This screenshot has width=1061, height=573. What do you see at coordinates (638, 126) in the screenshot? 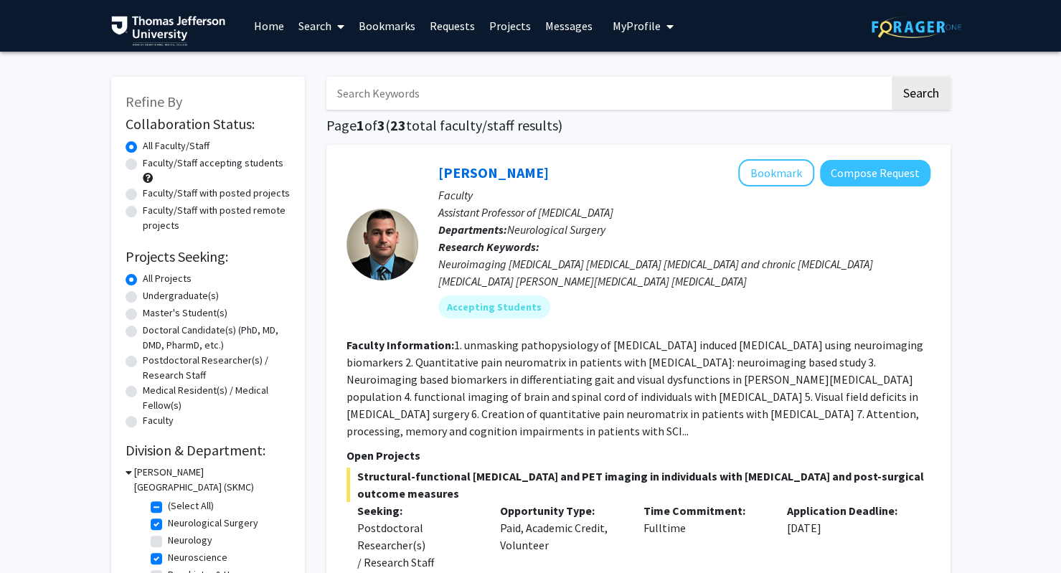
I see `h1: Page of ( total faculty/staff results)` at bounding box center [638, 126].